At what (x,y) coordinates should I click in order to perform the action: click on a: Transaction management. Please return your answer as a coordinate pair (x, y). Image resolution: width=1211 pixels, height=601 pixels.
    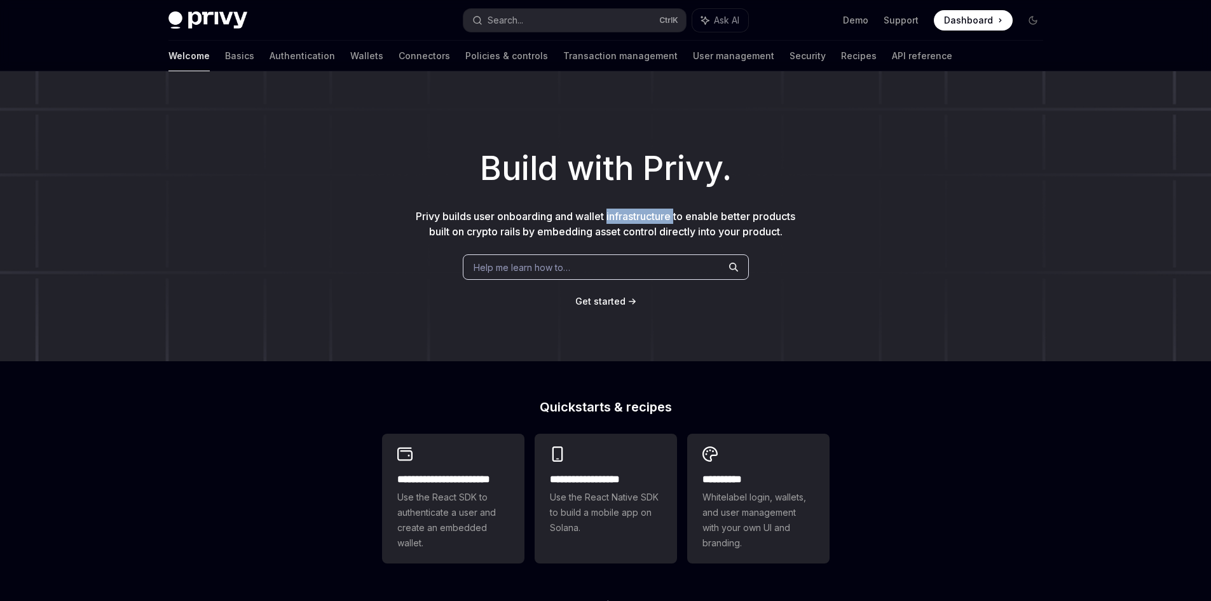
    Looking at the image, I should click on (620, 56).